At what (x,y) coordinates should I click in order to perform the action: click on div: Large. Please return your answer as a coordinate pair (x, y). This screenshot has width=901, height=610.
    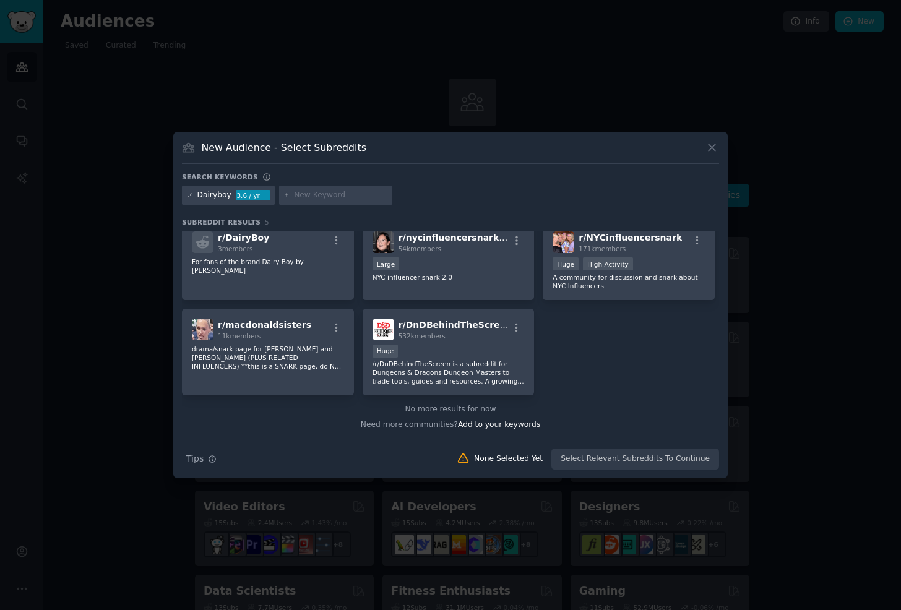
    Looking at the image, I should click on (386, 264).